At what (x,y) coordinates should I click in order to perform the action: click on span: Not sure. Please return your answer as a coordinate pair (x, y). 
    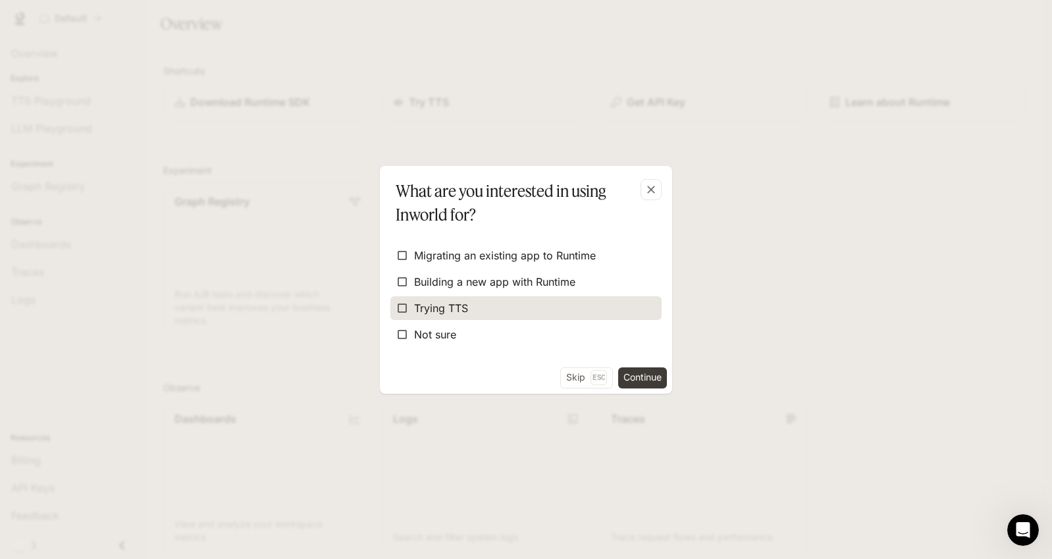
    Looking at the image, I should click on (435, 334).